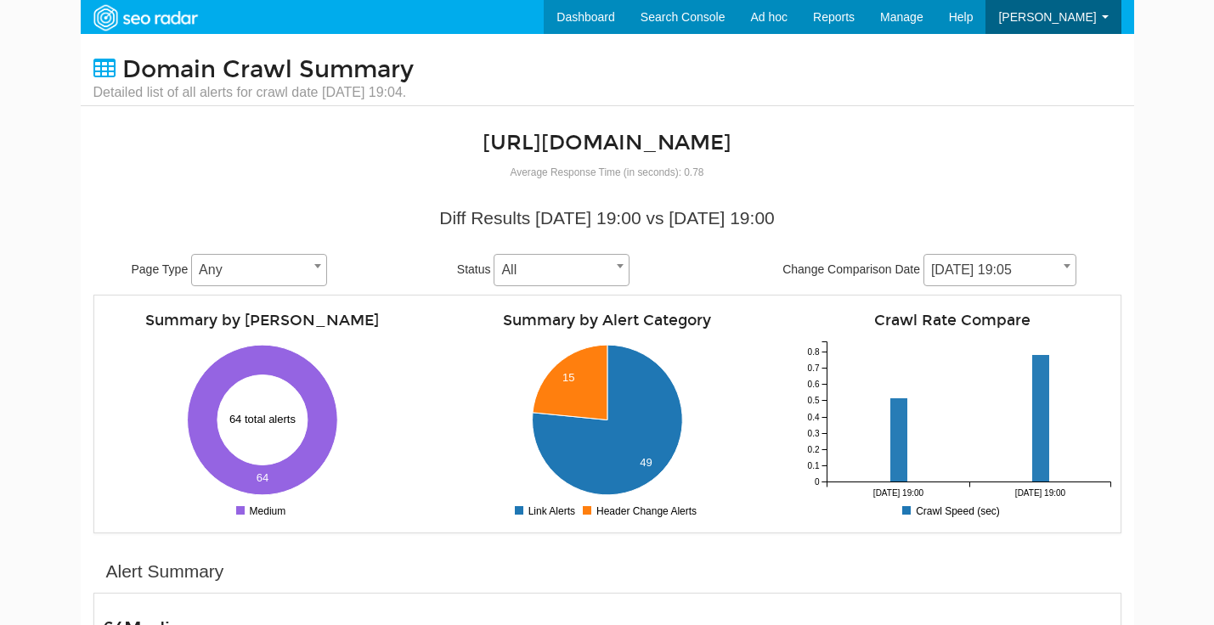  Describe the element at coordinates (474, 269) in the screenshot. I see `span: Status` at that location.